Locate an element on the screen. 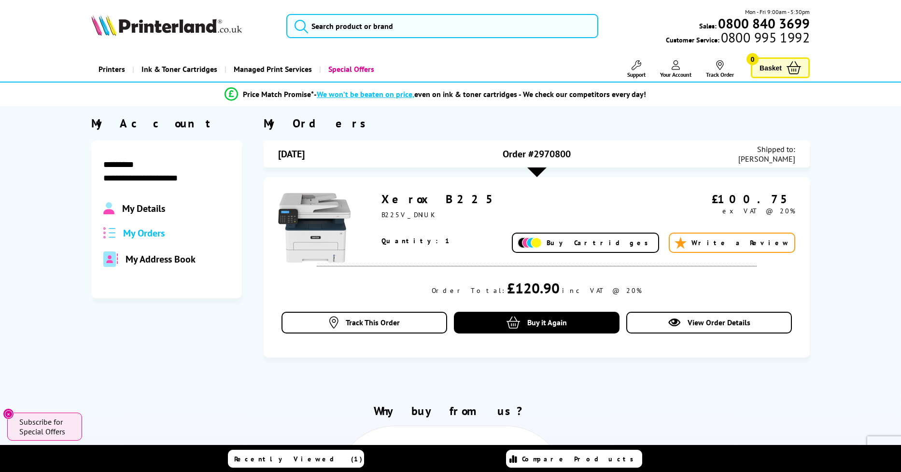 This screenshot has width=901, height=472. img: Printerland Logo is located at coordinates (167, 25).